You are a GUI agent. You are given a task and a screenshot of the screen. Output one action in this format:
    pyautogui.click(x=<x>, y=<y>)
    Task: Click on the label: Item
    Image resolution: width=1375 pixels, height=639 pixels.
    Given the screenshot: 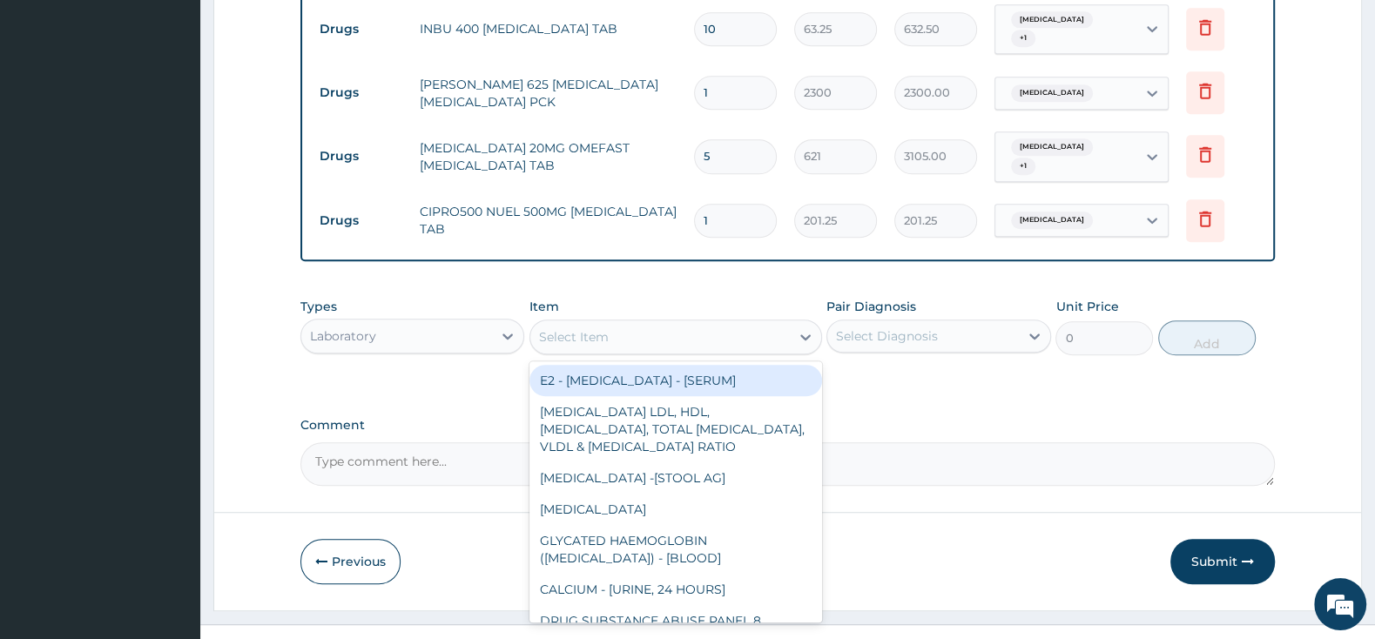 What is the action you would take?
    pyautogui.click(x=544, y=307)
    